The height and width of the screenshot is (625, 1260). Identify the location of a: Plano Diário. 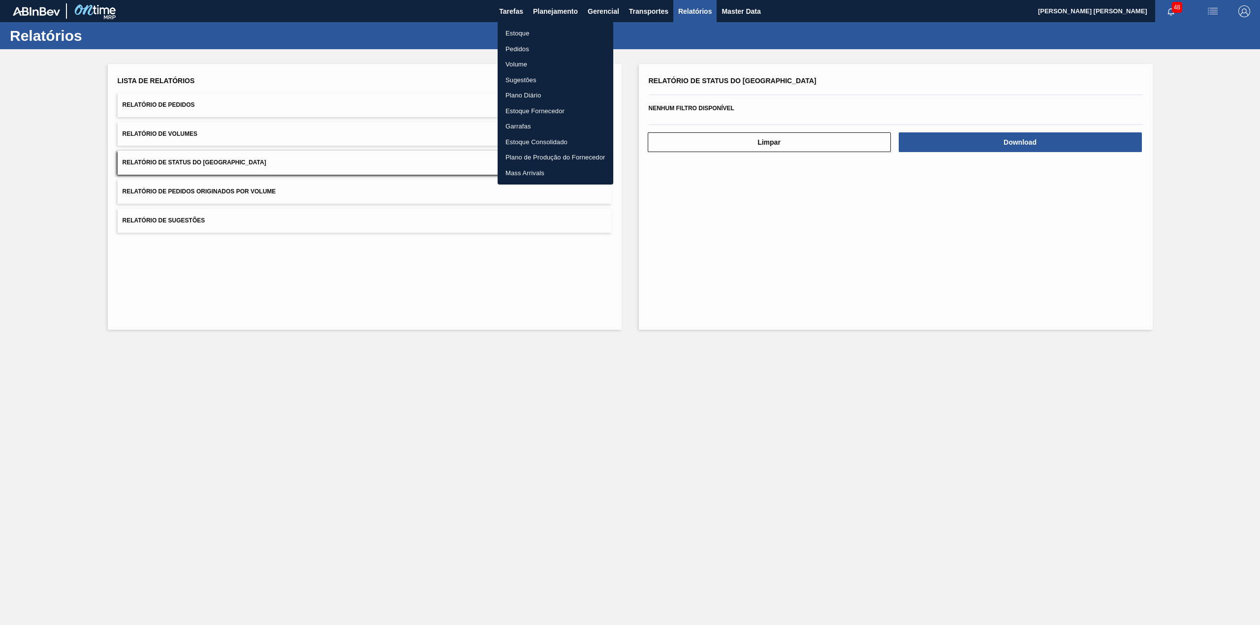
(555, 95).